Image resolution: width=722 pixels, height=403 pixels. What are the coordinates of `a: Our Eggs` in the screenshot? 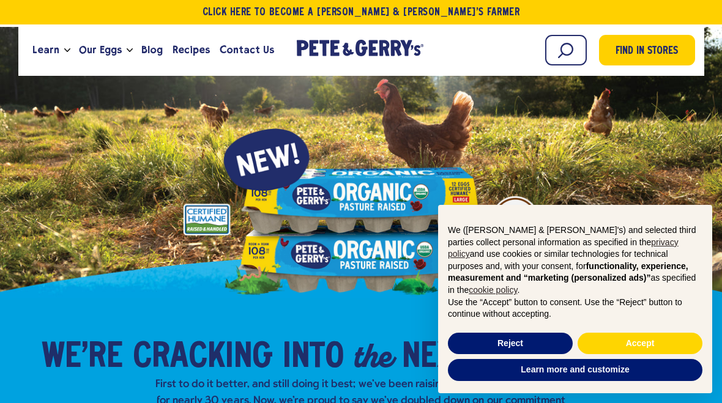 It's located at (100, 50).